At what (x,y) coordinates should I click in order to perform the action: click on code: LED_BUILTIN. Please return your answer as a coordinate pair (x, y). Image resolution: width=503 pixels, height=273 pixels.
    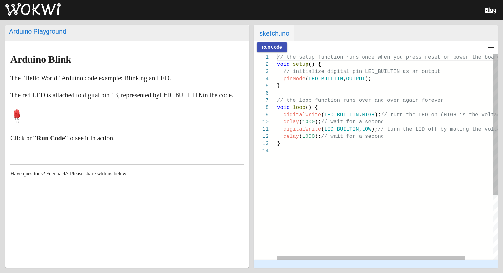
    Looking at the image, I should click on (181, 95).